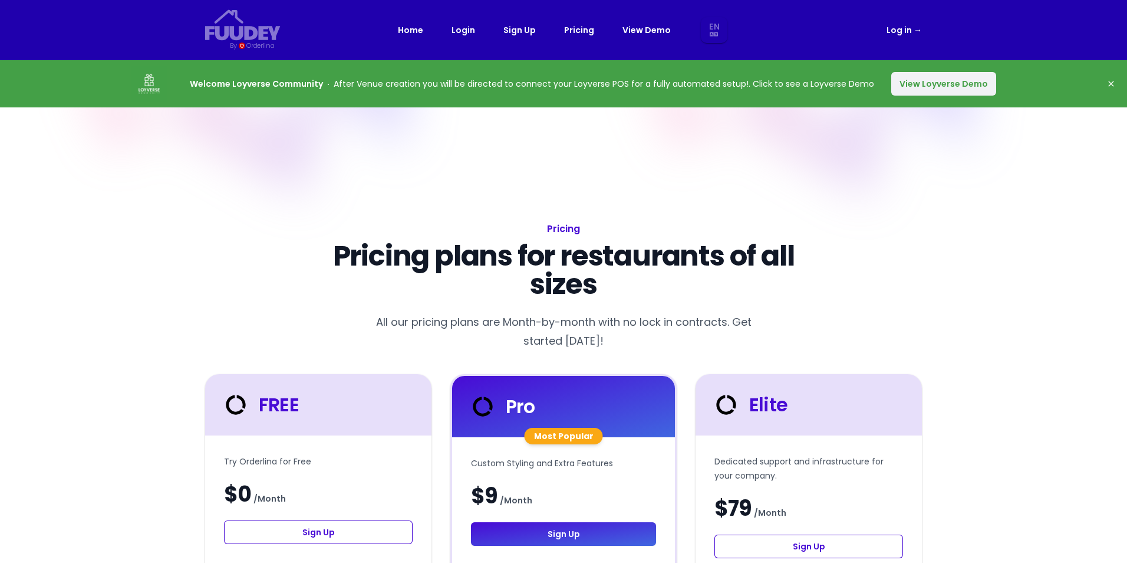 This screenshot has width=1127, height=563. Describe the element at coordinates (243, 25) in the screenshot. I see `svg: {/* Added fill="currentColor" here */} {/* This rectangle defines the background. Its explicit fi...` at that location.